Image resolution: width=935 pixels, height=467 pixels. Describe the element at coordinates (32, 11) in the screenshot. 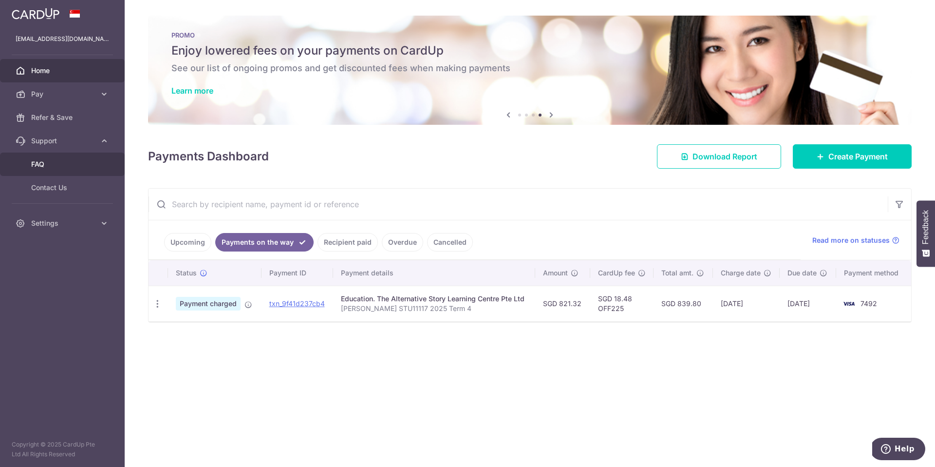

I see `span: Help` at that location.